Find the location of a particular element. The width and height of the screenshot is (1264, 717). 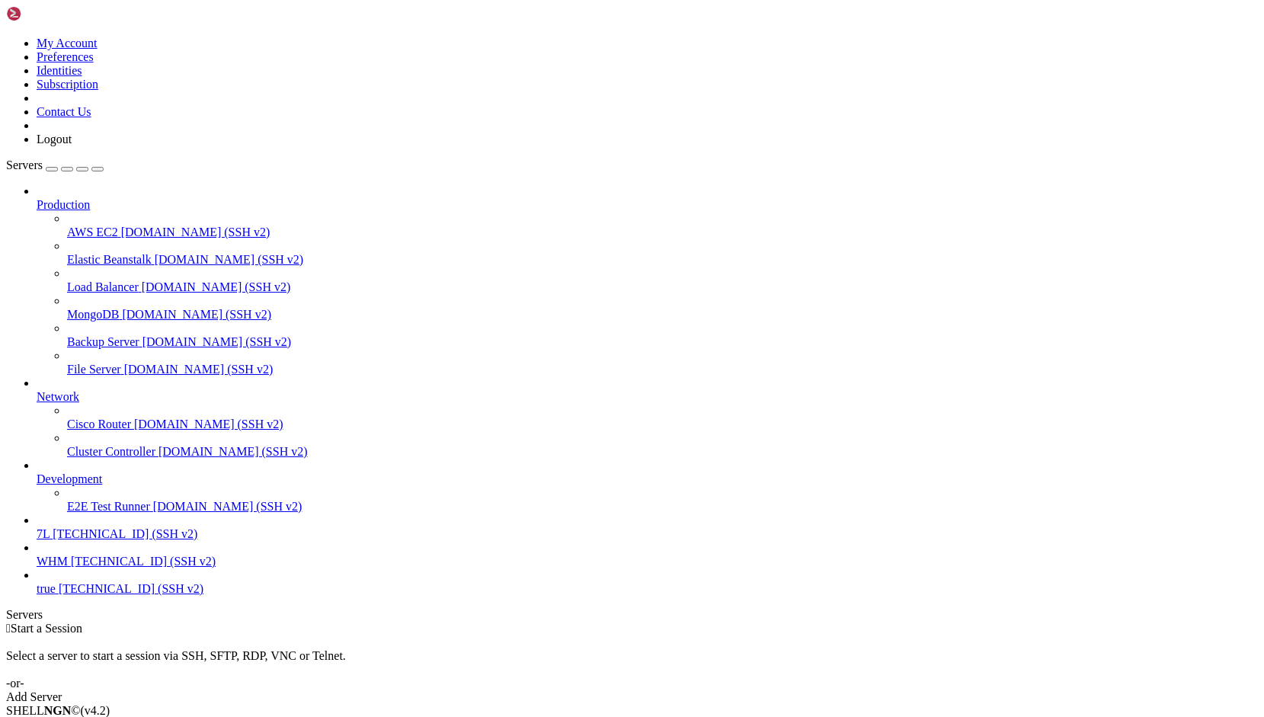

div: Add Server is located at coordinates (631, 697).